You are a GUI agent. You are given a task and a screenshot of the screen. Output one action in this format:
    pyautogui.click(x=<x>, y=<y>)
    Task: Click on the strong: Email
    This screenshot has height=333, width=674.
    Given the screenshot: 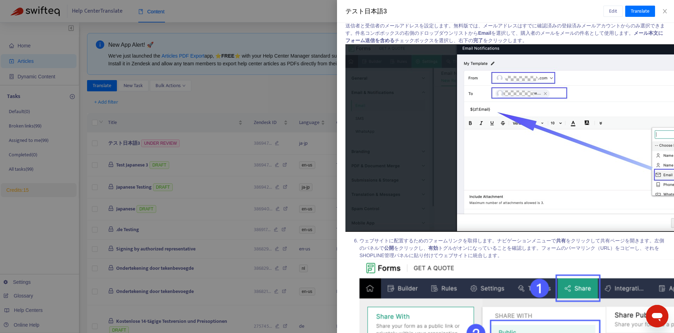 What is the action you would take?
    pyautogui.click(x=484, y=33)
    